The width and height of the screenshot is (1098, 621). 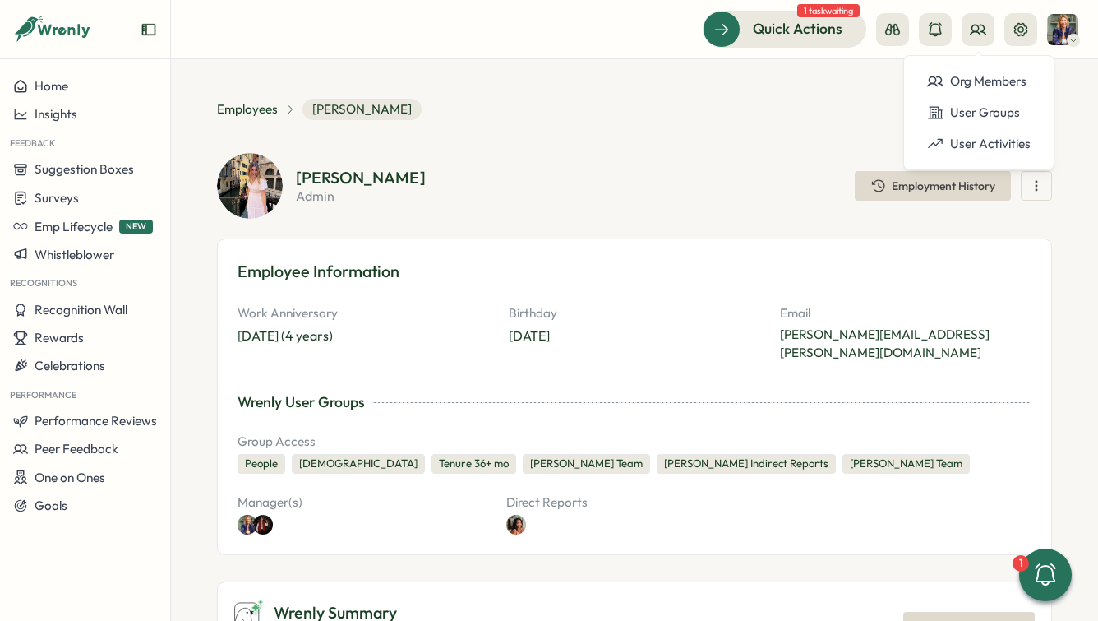 What do you see at coordinates (301, 402) in the screenshot?
I see `div: Wrenly User Groups` at bounding box center [301, 402].